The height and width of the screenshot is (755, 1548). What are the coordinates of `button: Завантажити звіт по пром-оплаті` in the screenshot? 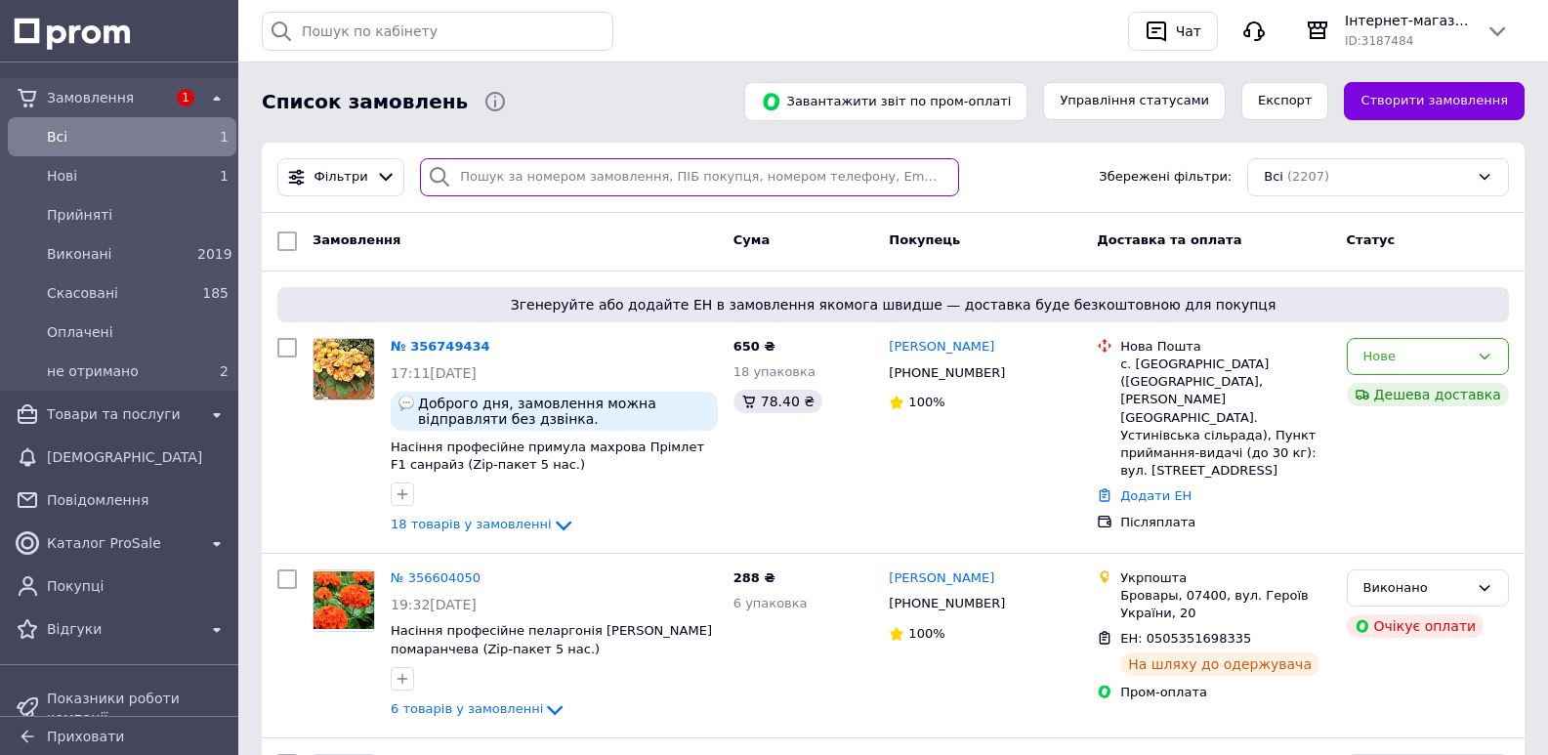 It's located at (886, 102).